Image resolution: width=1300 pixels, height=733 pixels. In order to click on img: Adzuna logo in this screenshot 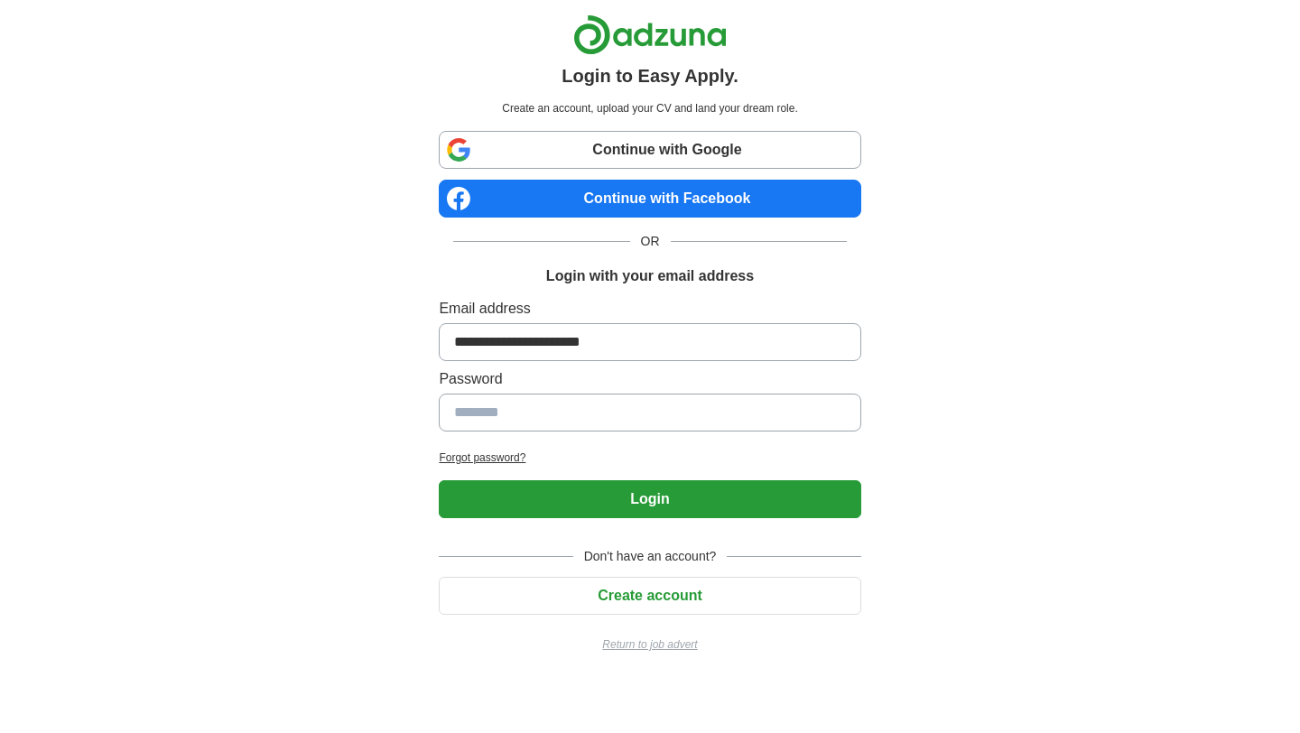, I will do `click(650, 34)`.